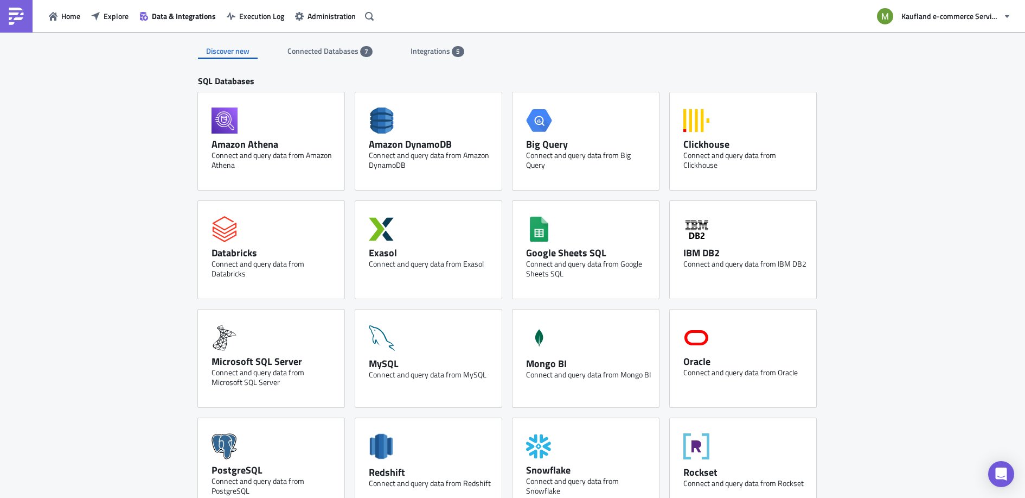 This screenshot has height=498, width=1025. What do you see at coordinates (589, 160) in the screenshot?
I see `div: Connect and query data from Big Query` at bounding box center [589, 160].